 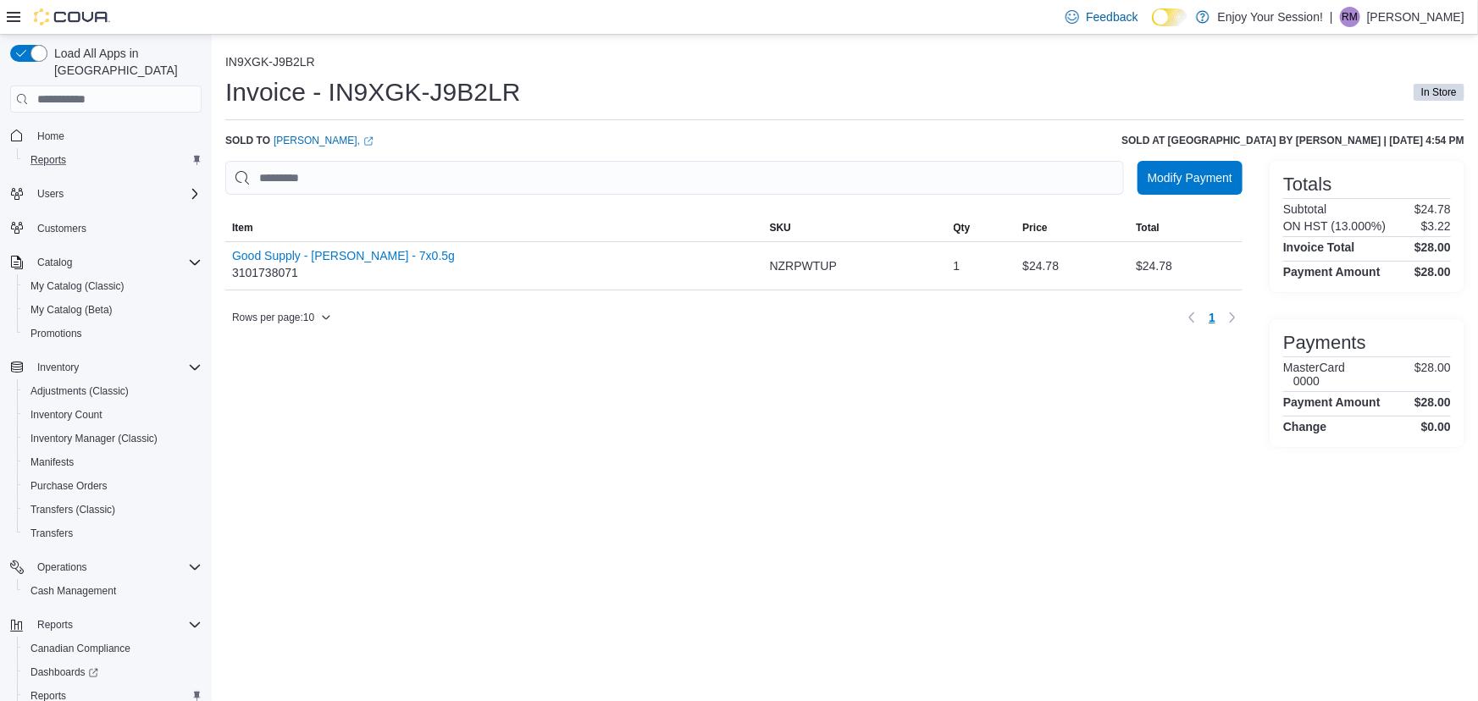 I want to click on button: Inventory Count, so click(x=113, y=415).